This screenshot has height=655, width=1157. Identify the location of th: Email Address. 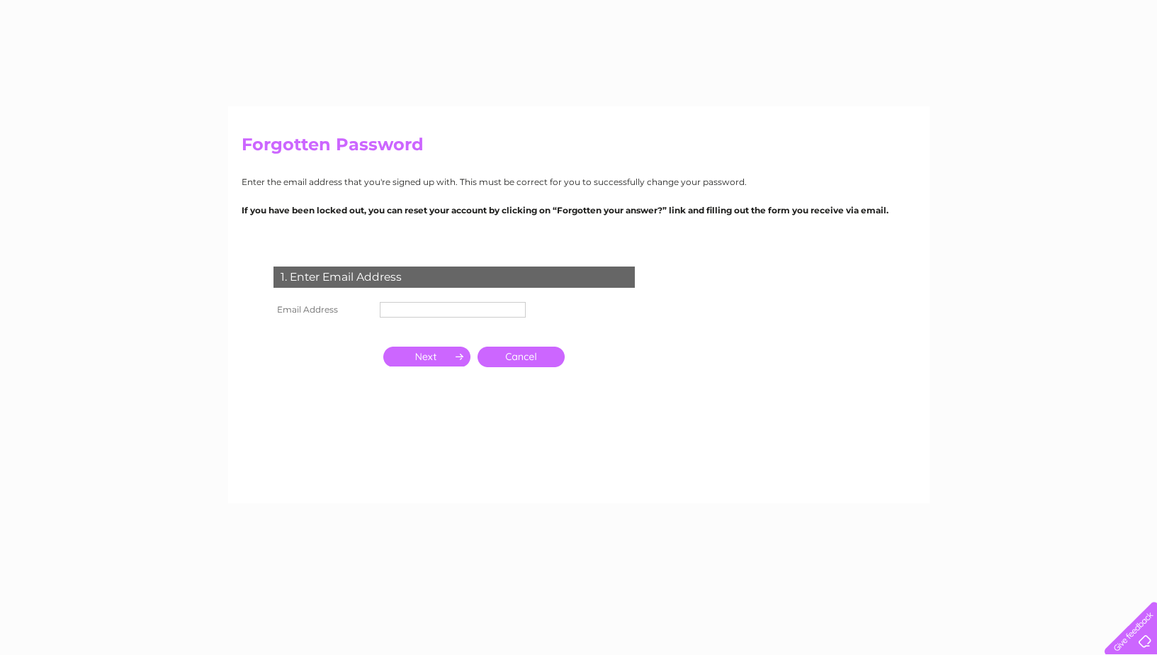
(323, 310).